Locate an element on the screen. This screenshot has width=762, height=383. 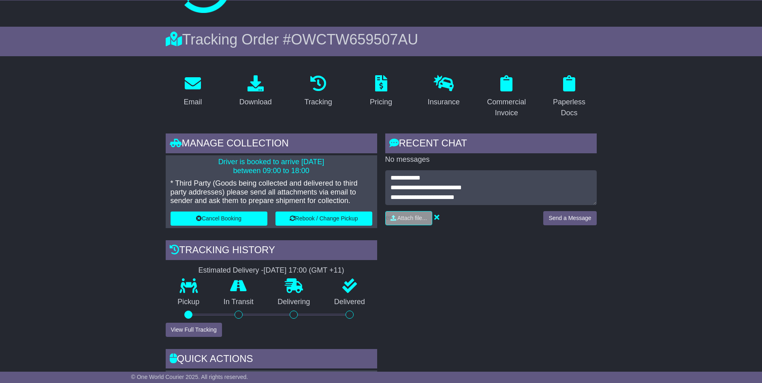
a: Download is located at coordinates (255, 91).